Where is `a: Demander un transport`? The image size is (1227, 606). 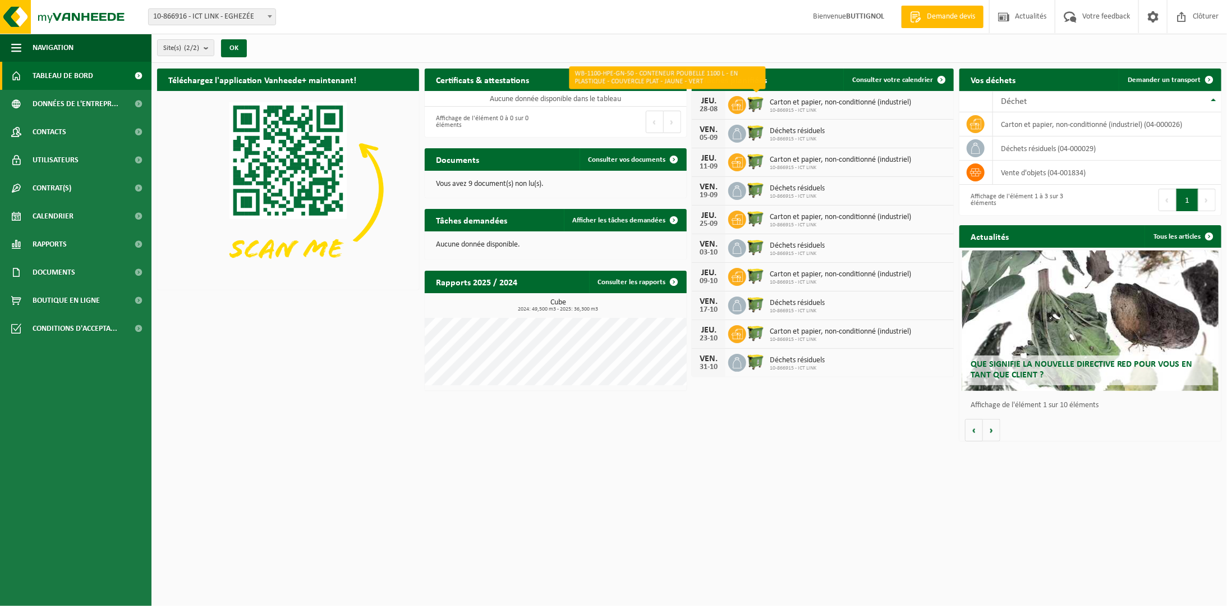
a: Demander un transport is located at coordinates (1169, 80).